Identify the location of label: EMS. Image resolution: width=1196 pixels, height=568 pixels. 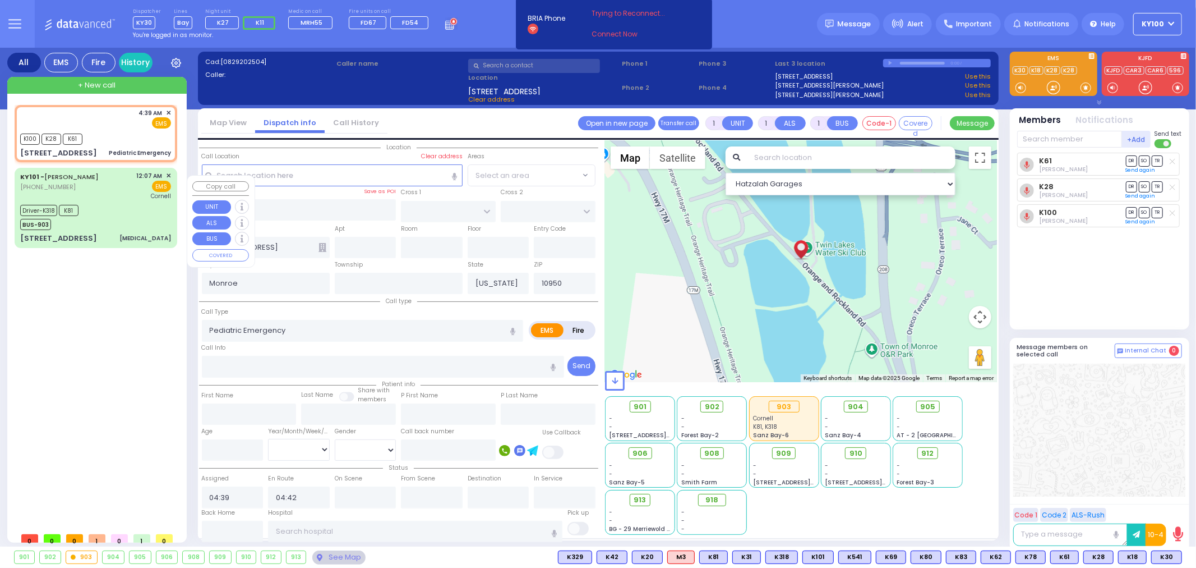
(547, 330).